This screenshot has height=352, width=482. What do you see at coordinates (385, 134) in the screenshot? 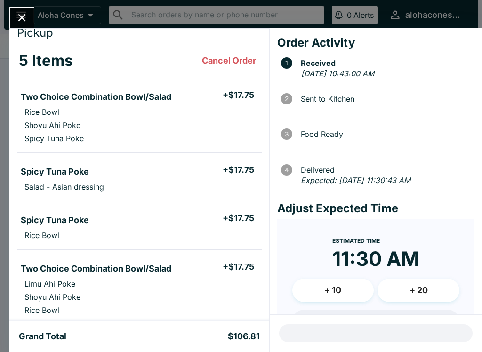
I see `span: Food Ready` at bounding box center [385, 134].